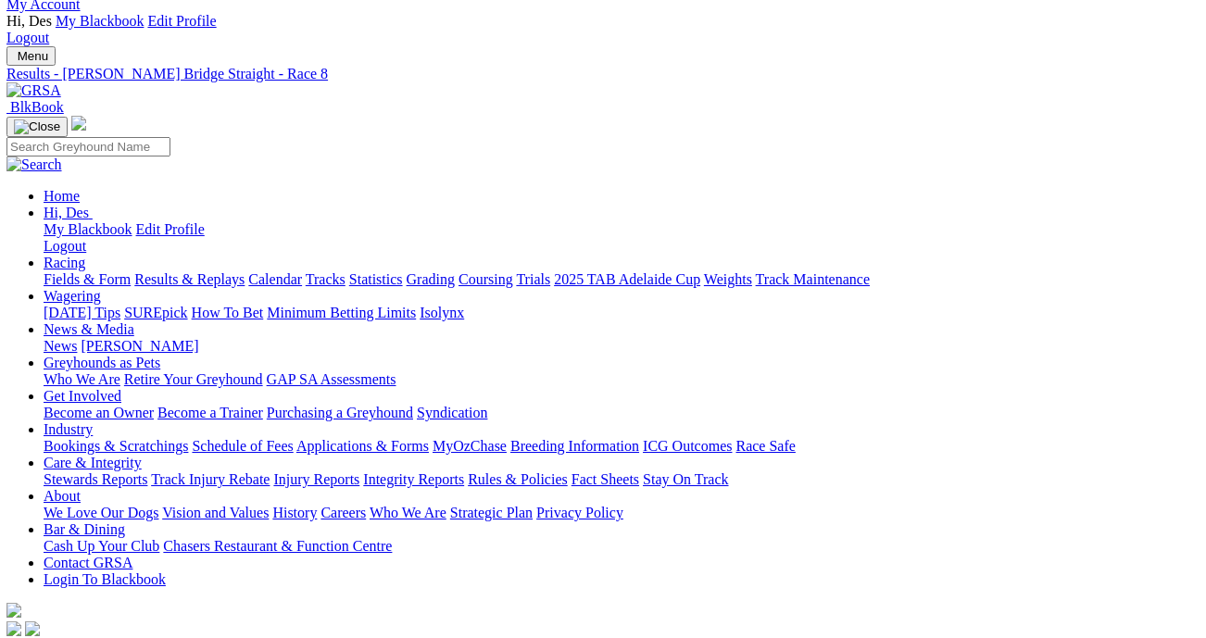 This screenshot has width=1206, height=638. Describe the element at coordinates (341, 312) in the screenshot. I see `a: Minimum Betting Limits` at that location.